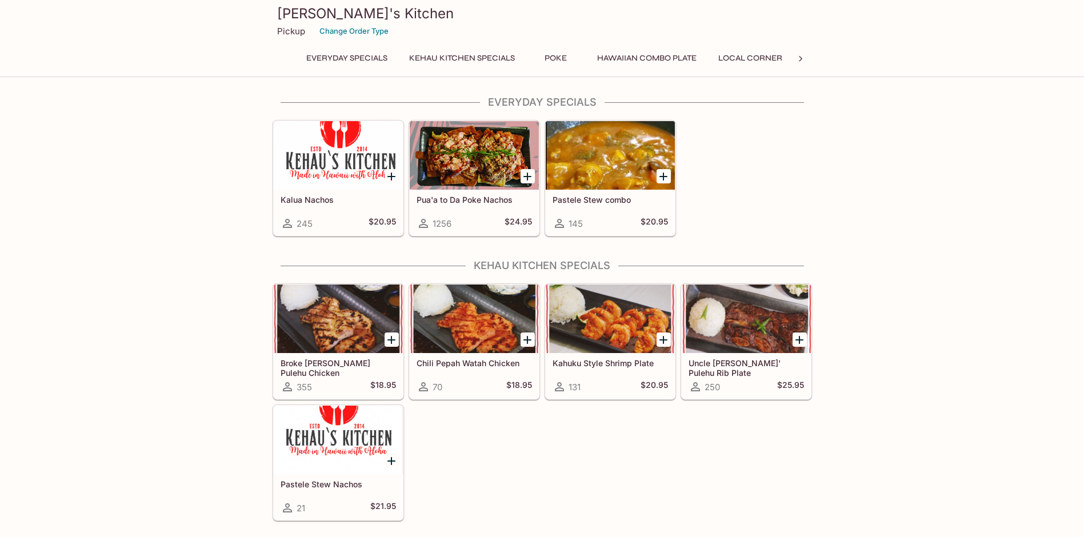  I want to click on a: Pastele Stew combo145$20.95, so click(611, 178).